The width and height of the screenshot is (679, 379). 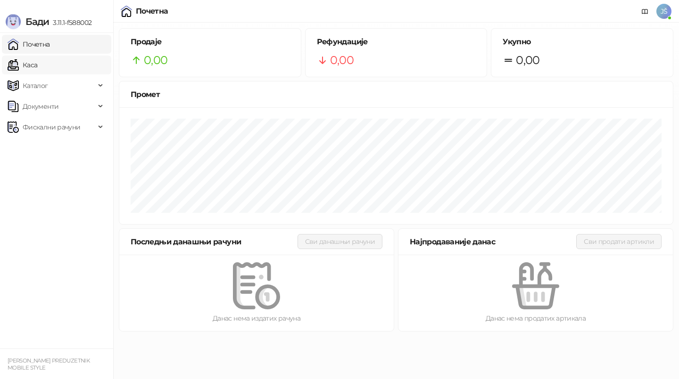 I want to click on button: Сви данашњи рачуни, so click(x=340, y=242).